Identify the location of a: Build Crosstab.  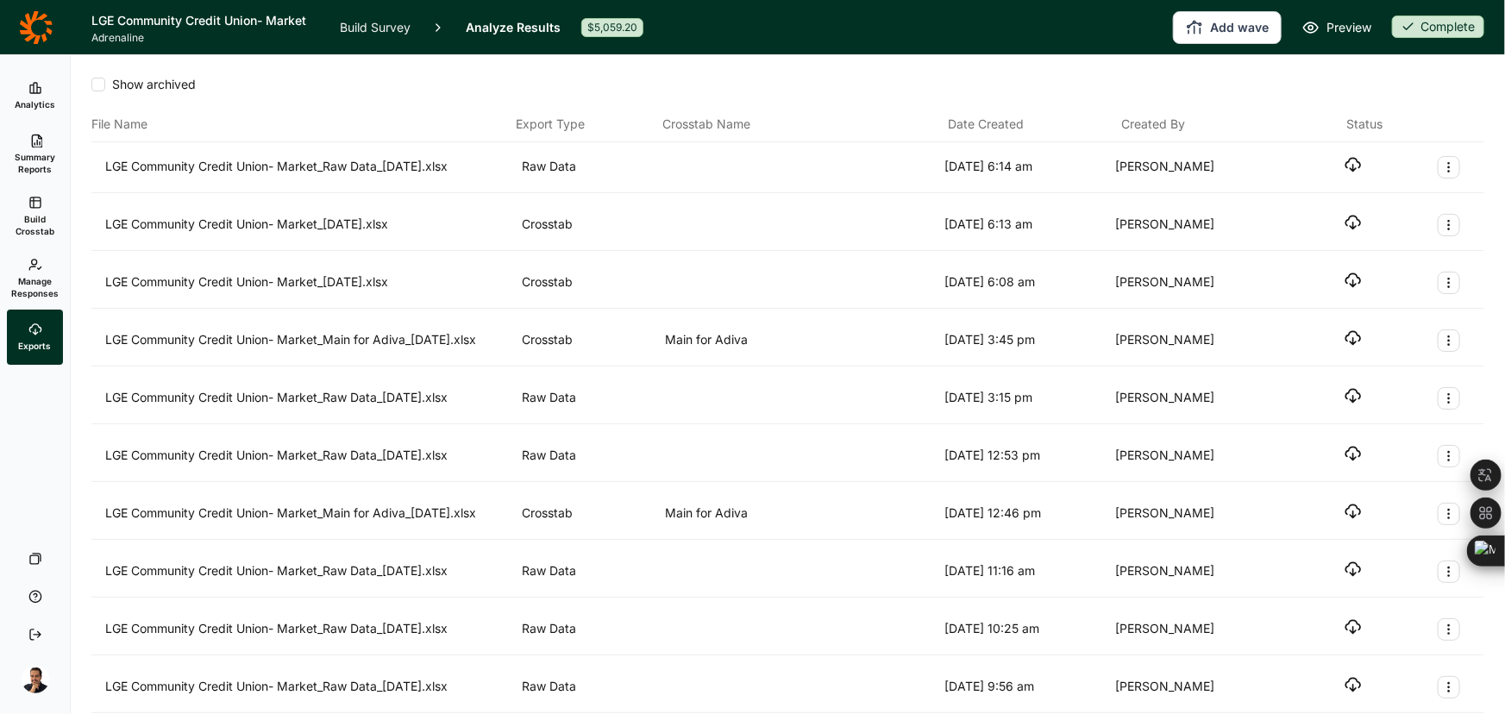
(35, 217).